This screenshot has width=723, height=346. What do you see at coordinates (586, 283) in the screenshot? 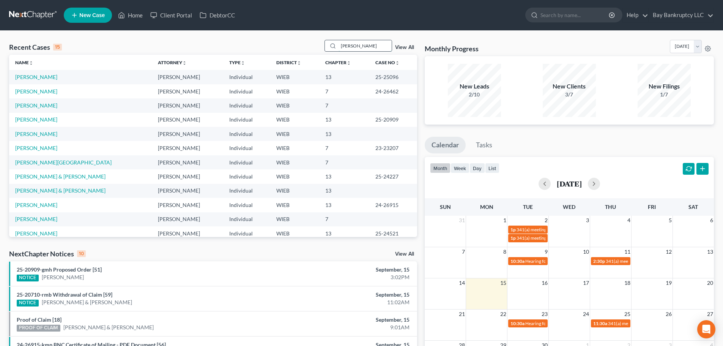
I see `span: 17` at bounding box center [586, 283].